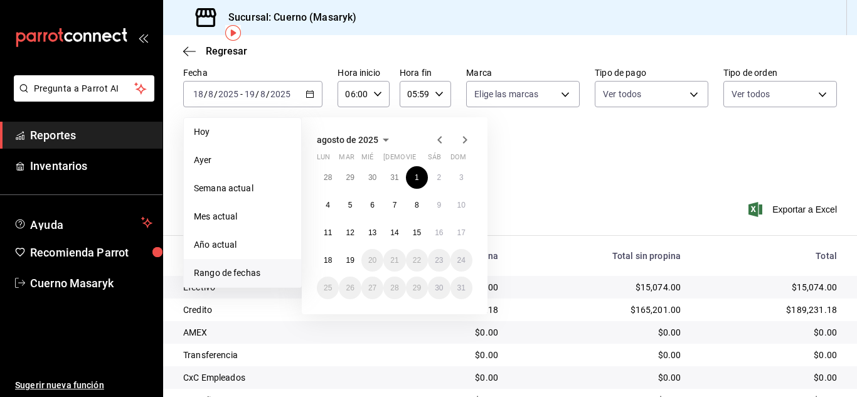 This screenshot has height=397, width=857. I want to click on button: 30 de julio de 2025, so click(372, 177).